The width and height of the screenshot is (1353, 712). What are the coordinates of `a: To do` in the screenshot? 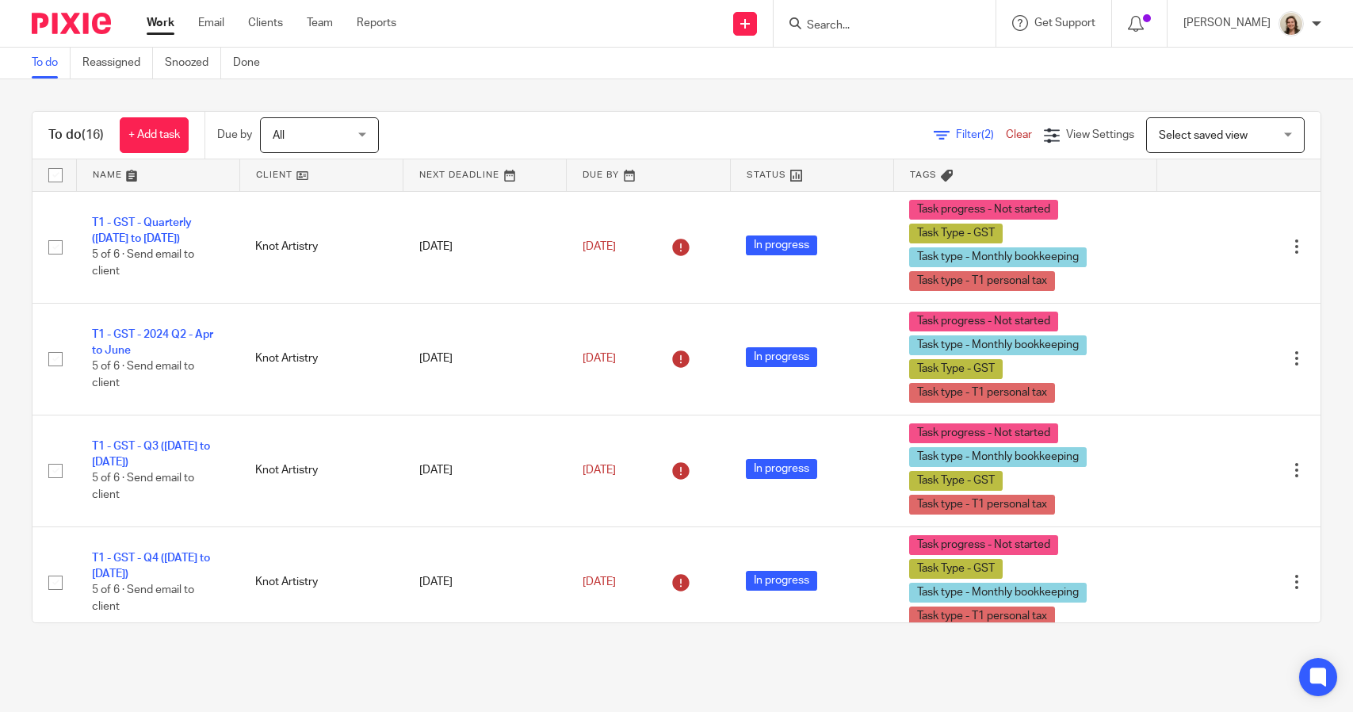 It's located at (51, 63).